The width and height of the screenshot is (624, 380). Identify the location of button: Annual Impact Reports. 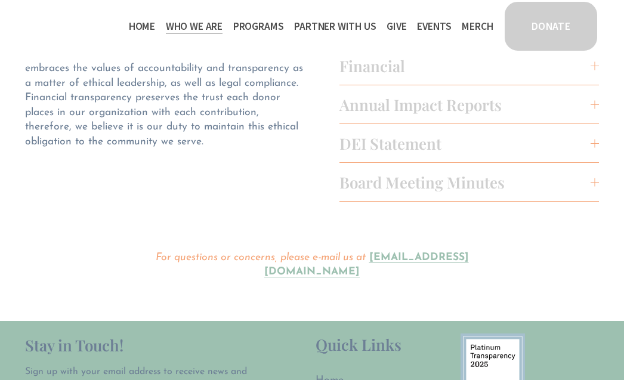
(469, 104).